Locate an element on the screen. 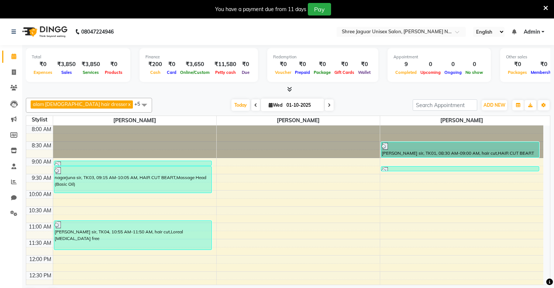 Image resolution: width=554 pixels, height=288 pixels. div: 9:00 AM is located at coordinates (41, 162).